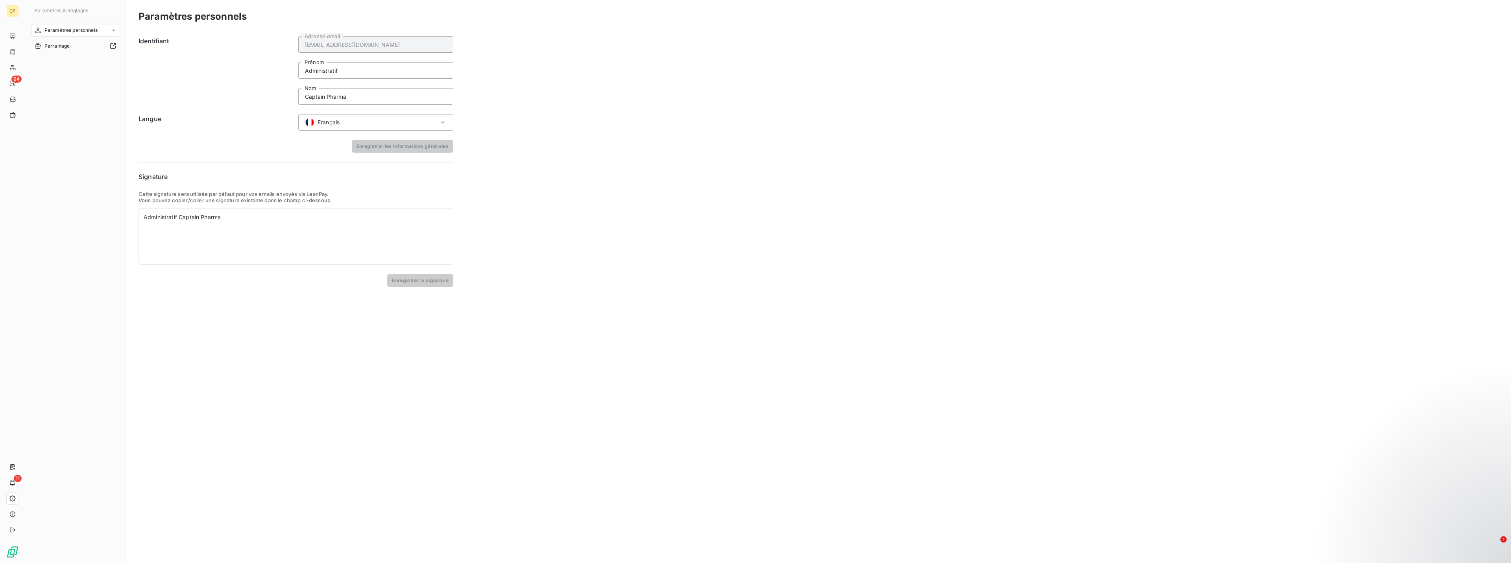 The height and width of the screenshot is (563, 1511). I want to click on p: Vous pouvez copier/coller une signature existante dans le champ ci-dessous., so click(296, 200).